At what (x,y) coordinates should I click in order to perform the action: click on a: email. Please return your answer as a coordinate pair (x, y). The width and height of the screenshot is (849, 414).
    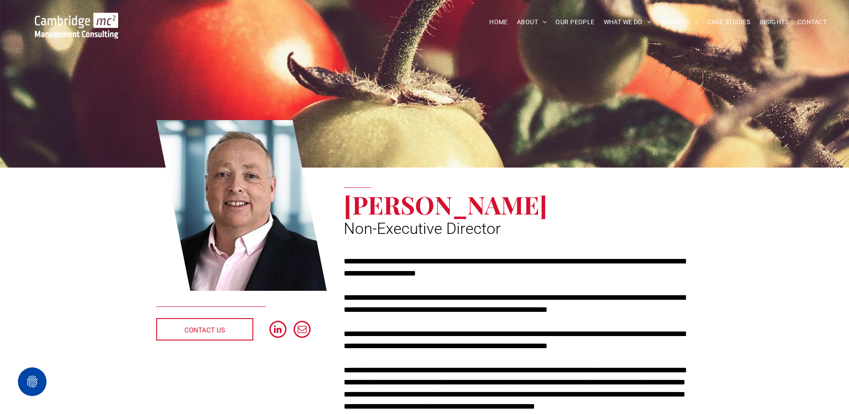
    Looking at the image, I should click on (302, 330).